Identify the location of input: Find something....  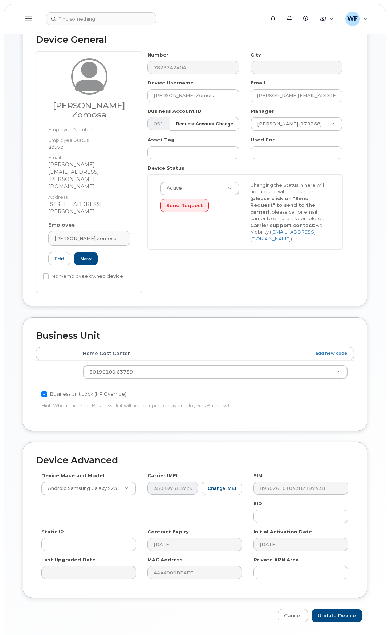
(101, 19).